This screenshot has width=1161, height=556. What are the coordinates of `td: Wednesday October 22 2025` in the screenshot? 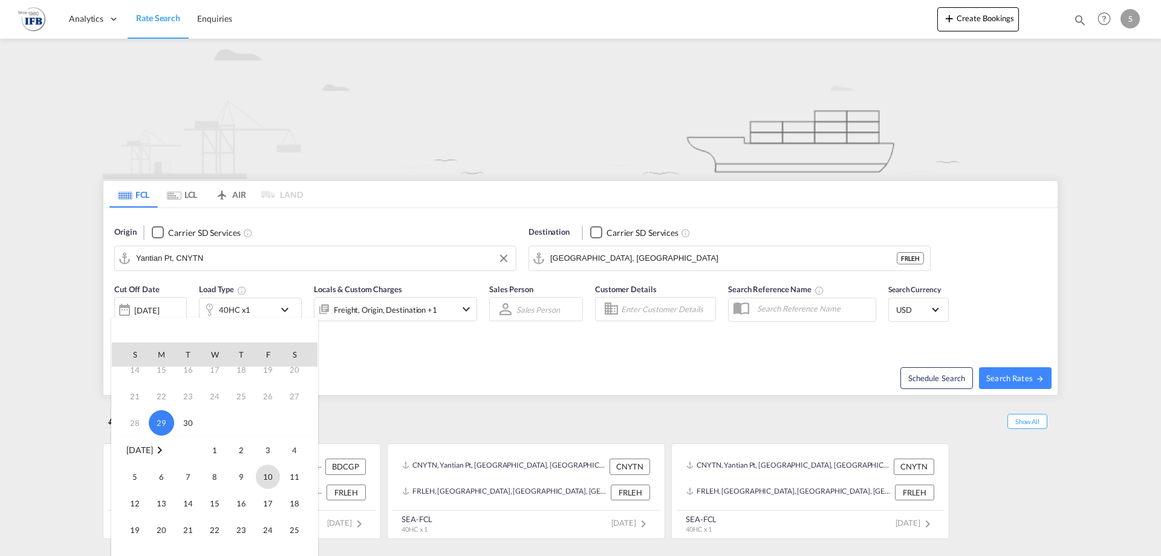 It's located at (215, 530).